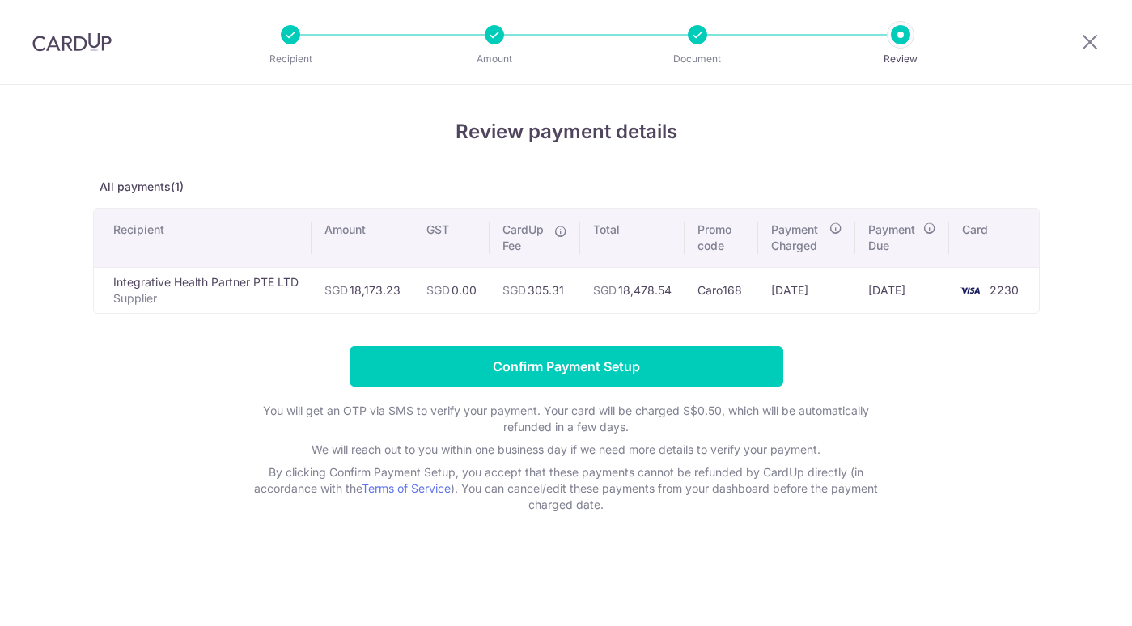  Describe the element at coordinates (971, 291) in the screenshot. I see `img: <span class="translation_missing" title="translation missing: en.account_steps.new_confirm_form.b...` at that location.